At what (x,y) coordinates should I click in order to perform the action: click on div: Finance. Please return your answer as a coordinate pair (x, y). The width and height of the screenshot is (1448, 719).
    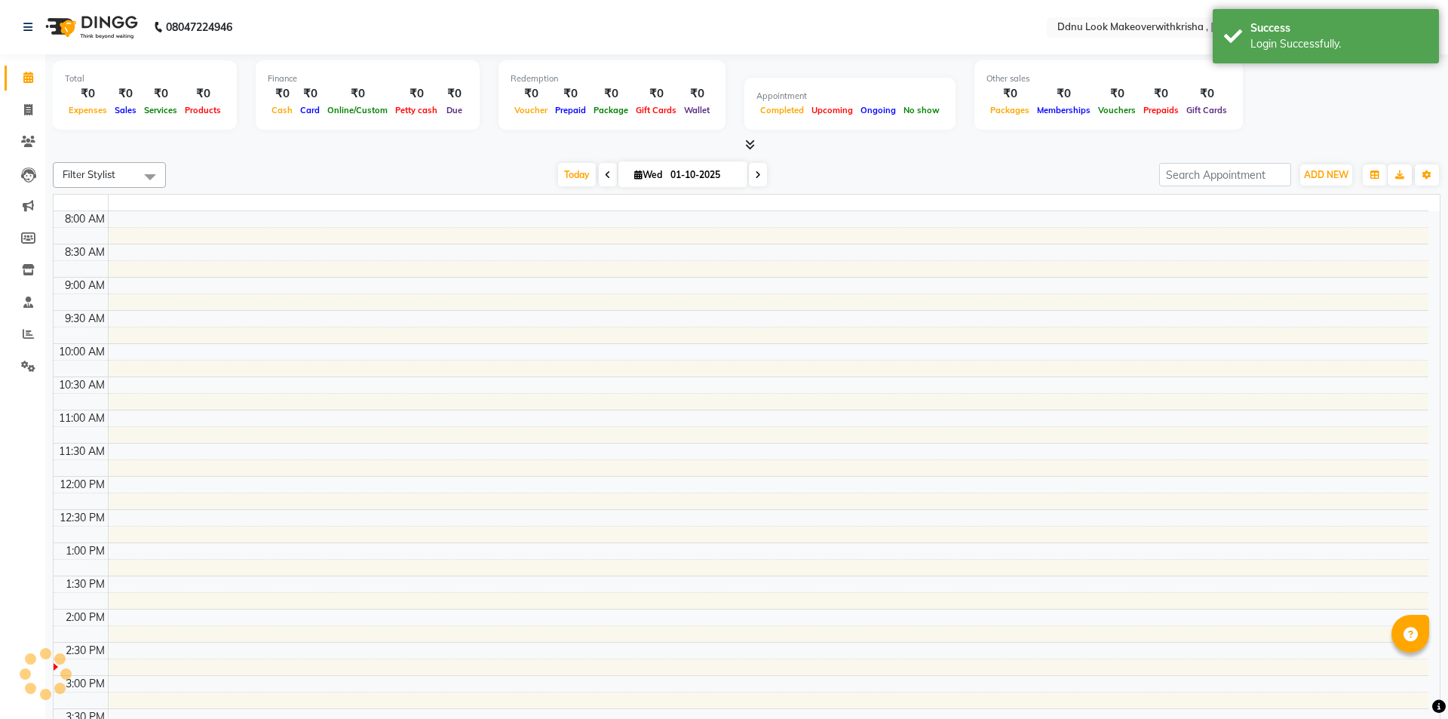
    Looking at the image, I should click on (367, 78).